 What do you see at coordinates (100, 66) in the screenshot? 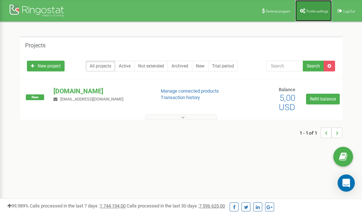
I see `a: All projects` at bounding box center [100, 66].